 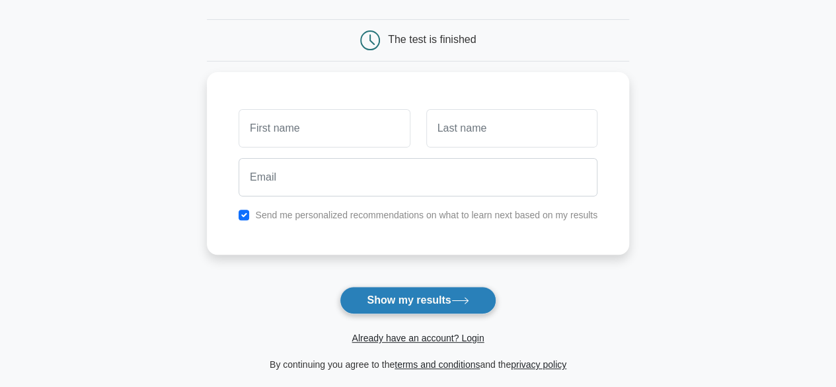 What do you see at coordinates (418, 177) in the screenshot?
I see `input: Email` at bounding box center [418, 177].